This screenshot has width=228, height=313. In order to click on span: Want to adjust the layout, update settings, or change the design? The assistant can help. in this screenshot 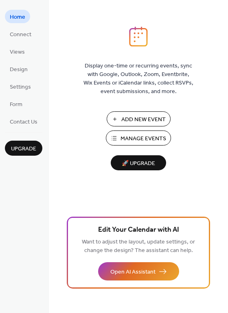, I will do `click(138, 246)`.